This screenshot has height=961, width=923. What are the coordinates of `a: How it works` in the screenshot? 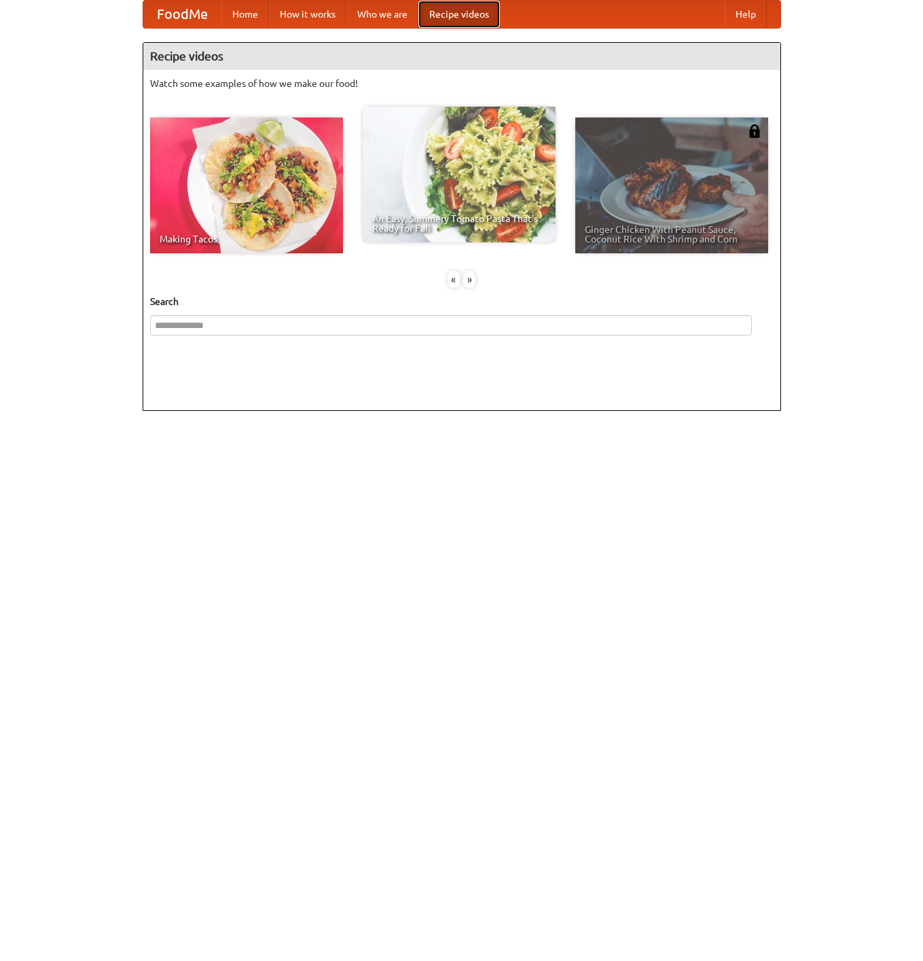 It's located at (308, 14).